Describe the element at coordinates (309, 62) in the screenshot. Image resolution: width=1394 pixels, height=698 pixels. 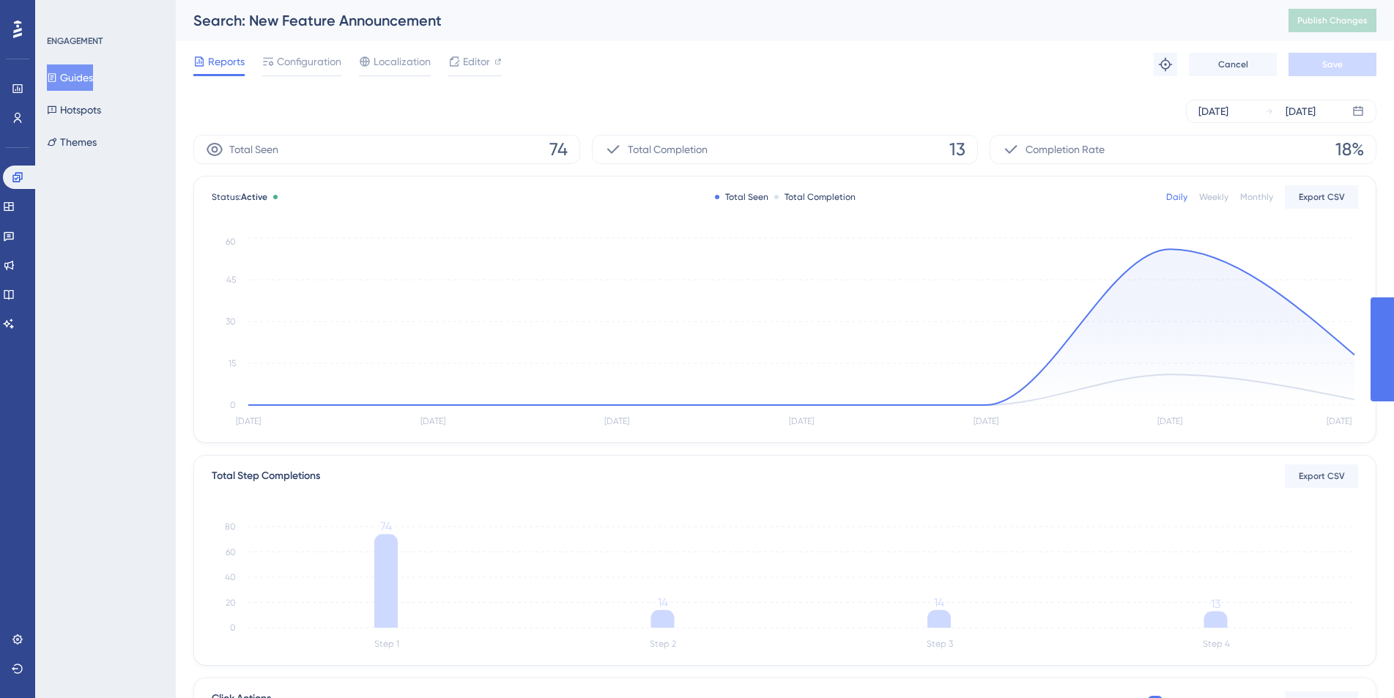
I see `span: Configuration` at that location.